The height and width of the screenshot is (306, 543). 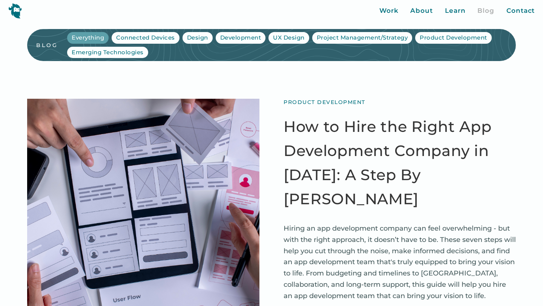 I want to click on div: Contact, so click(x=520, y=11).